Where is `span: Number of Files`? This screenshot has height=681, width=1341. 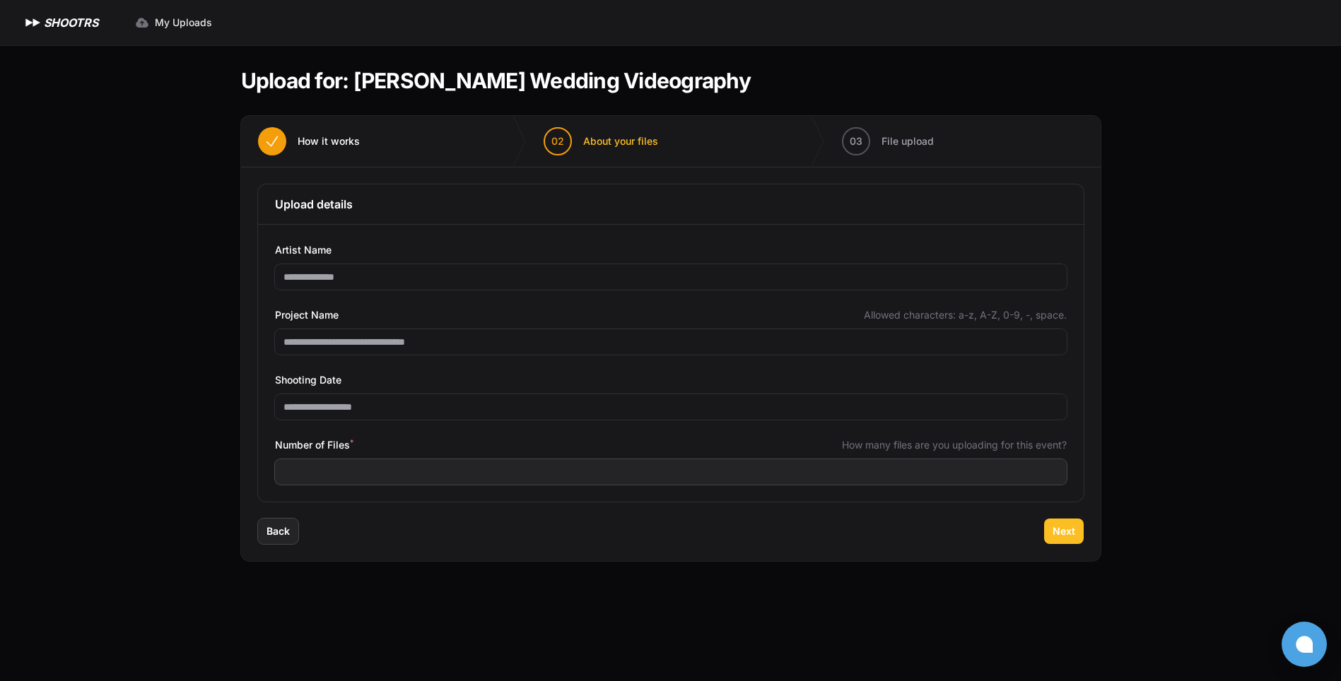
span: Number of Files is located at coordinates (314, 445).